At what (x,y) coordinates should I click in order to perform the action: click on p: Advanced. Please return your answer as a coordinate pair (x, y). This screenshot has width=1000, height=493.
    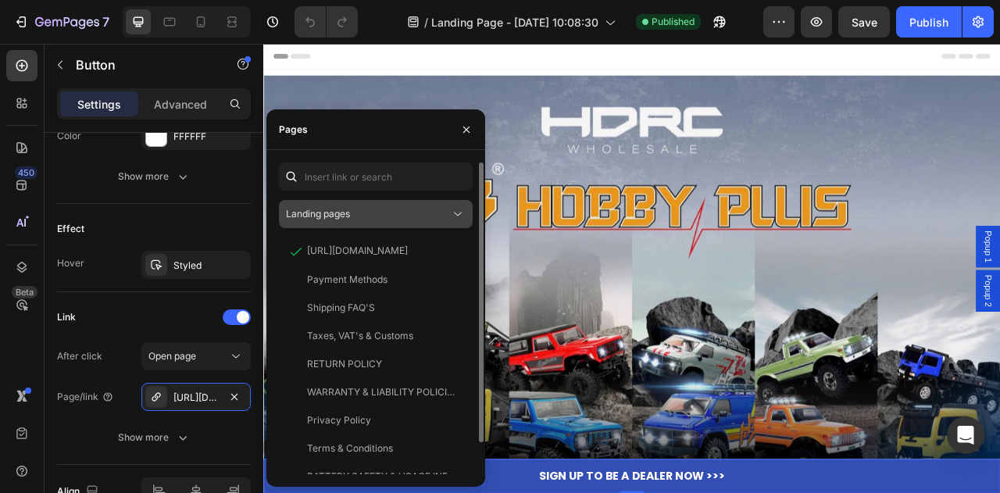
    Looking at the image, I should click on (180, 104).